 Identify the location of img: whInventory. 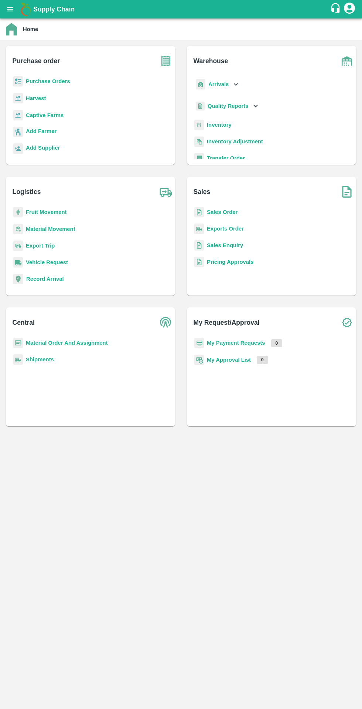
(199, 125).